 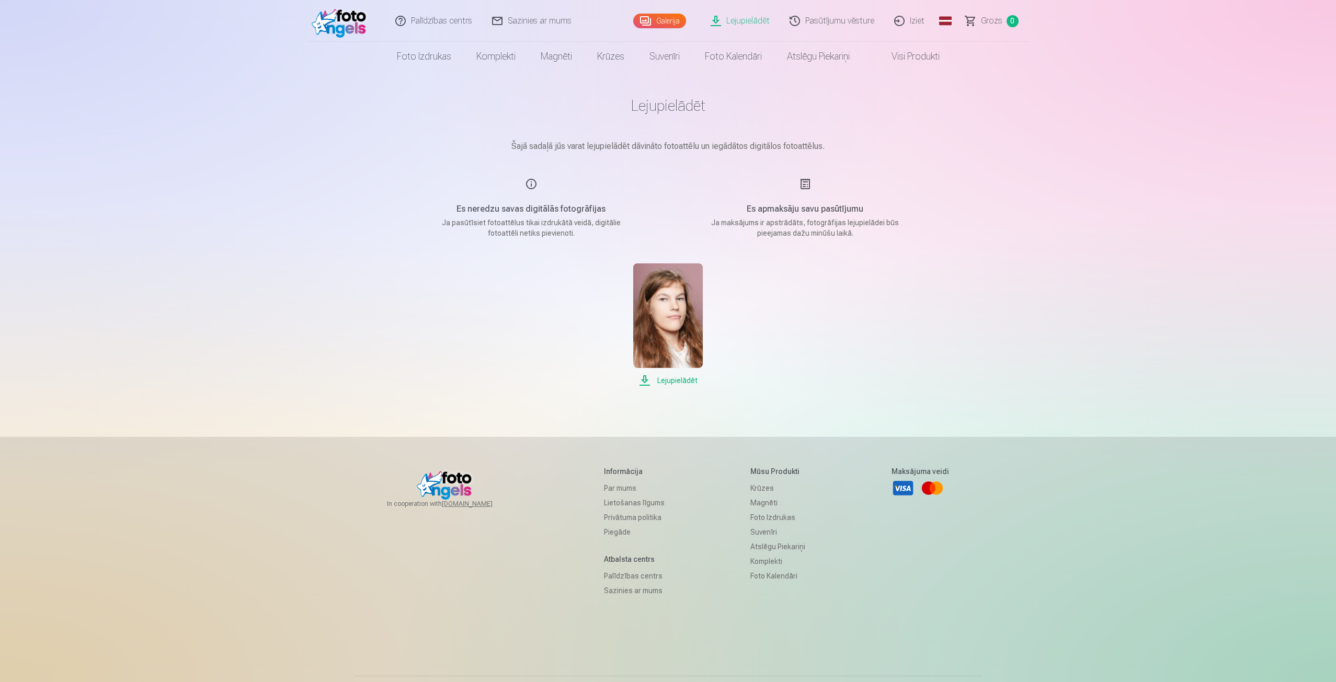 What do you see at coordinates (634, 576) in the screenshot?
I see `a: Palīdzības centrs` at bounding box center [634, 576].